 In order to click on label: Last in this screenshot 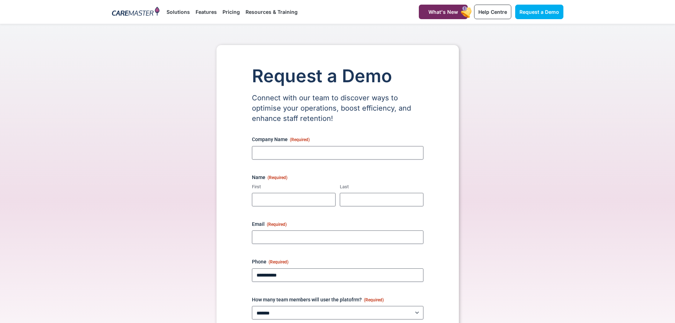, I will do `click(382, 187)`.